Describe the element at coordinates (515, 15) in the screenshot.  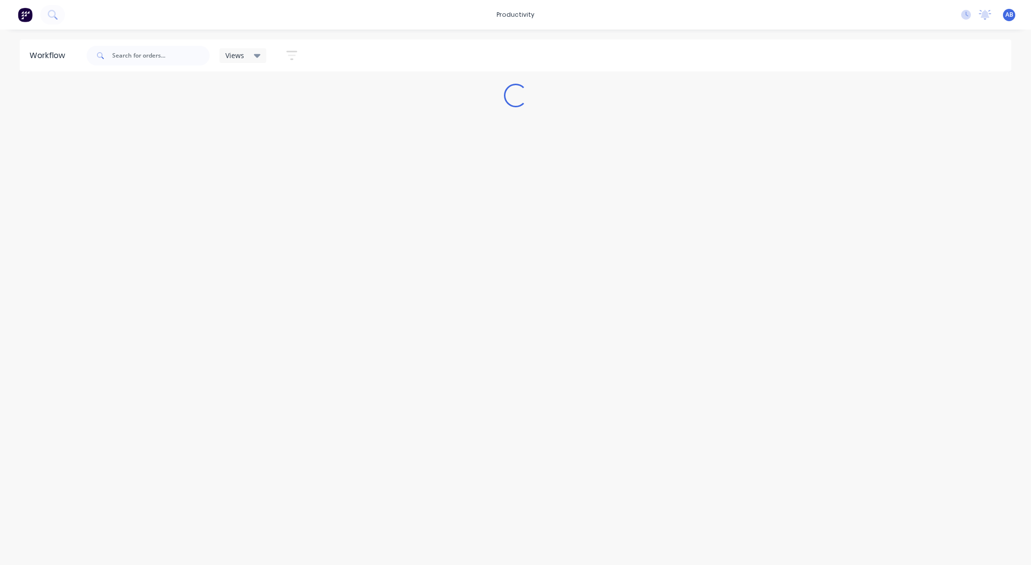
I see `div: productivity` at that location.